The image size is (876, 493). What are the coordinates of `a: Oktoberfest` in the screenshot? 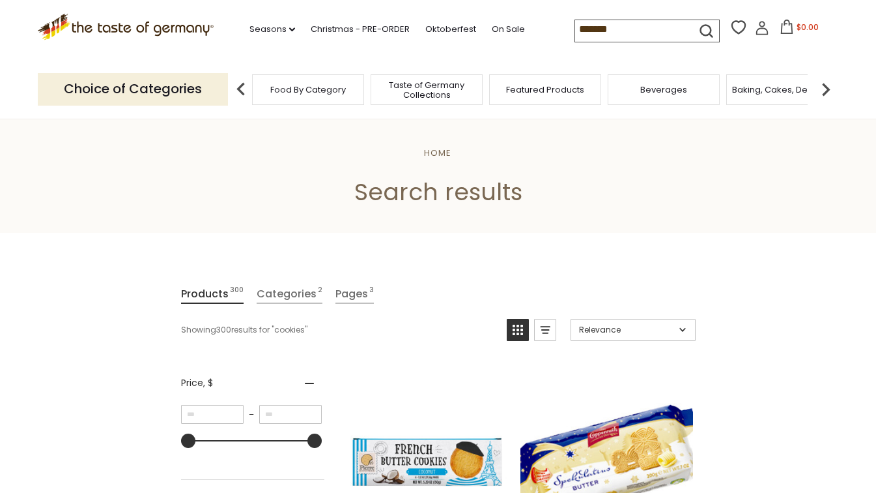 It's located at (451, 29).